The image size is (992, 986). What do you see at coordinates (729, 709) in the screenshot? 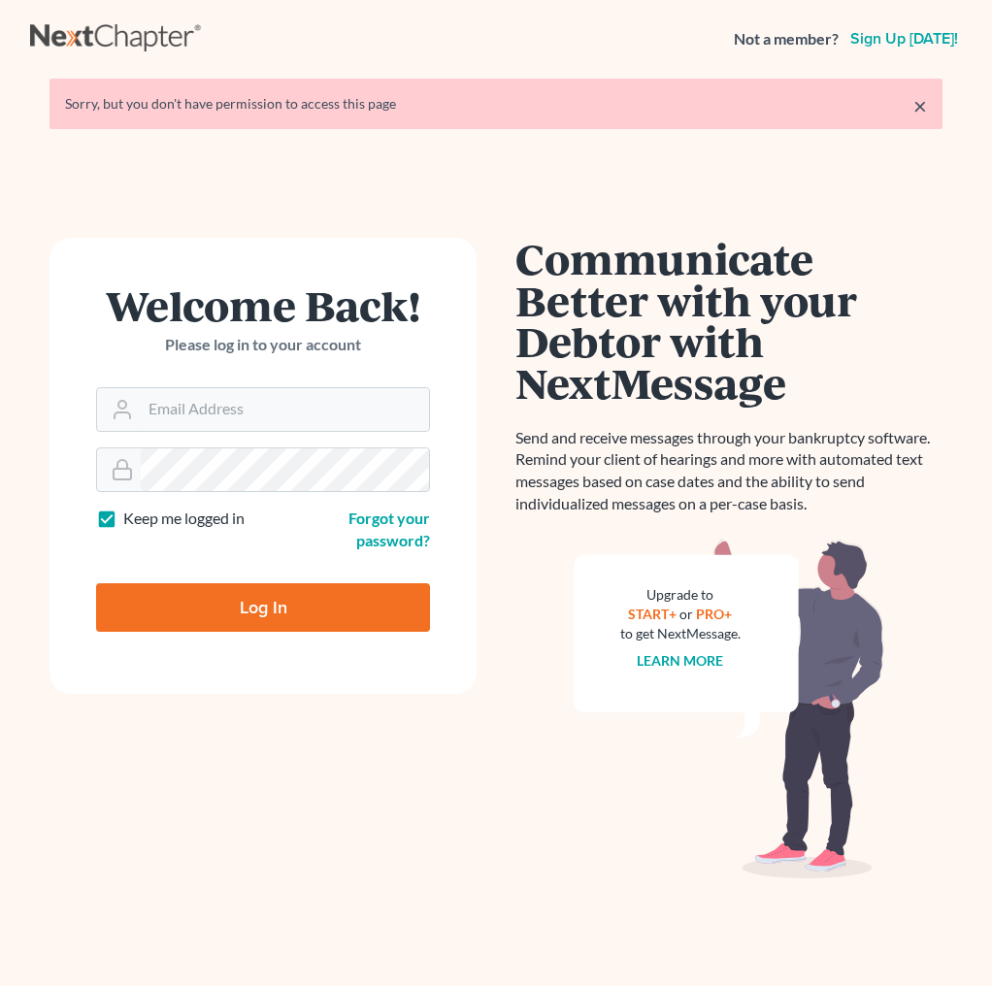
I see `img: nextmessage_bg-59042aed3d76b12b5cd301f8e5b87938c9018125f34e5fa2b7a6b67550977c72.svg` at bounding box center [729, 709].